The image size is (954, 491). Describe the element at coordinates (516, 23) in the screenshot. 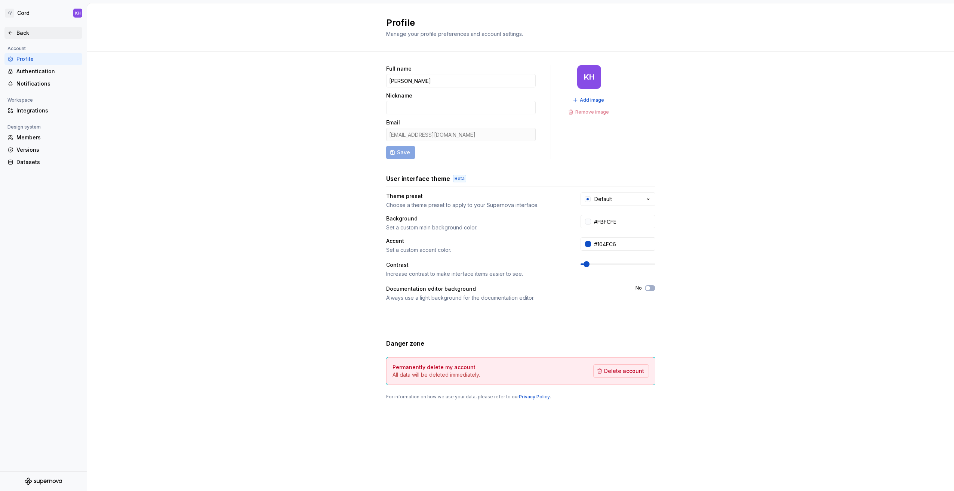

I see `h2: Profile` at that location.